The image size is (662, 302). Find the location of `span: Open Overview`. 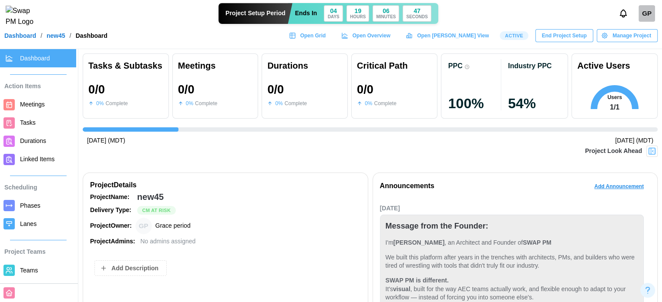

span: Open Overview is located at coordinates (371, 36).